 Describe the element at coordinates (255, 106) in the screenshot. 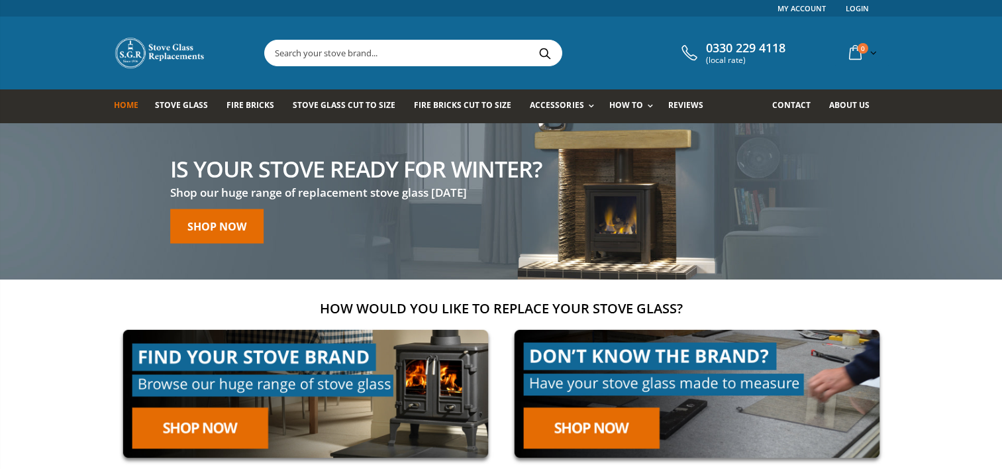

I see `a: Fire Bricks` at that location.